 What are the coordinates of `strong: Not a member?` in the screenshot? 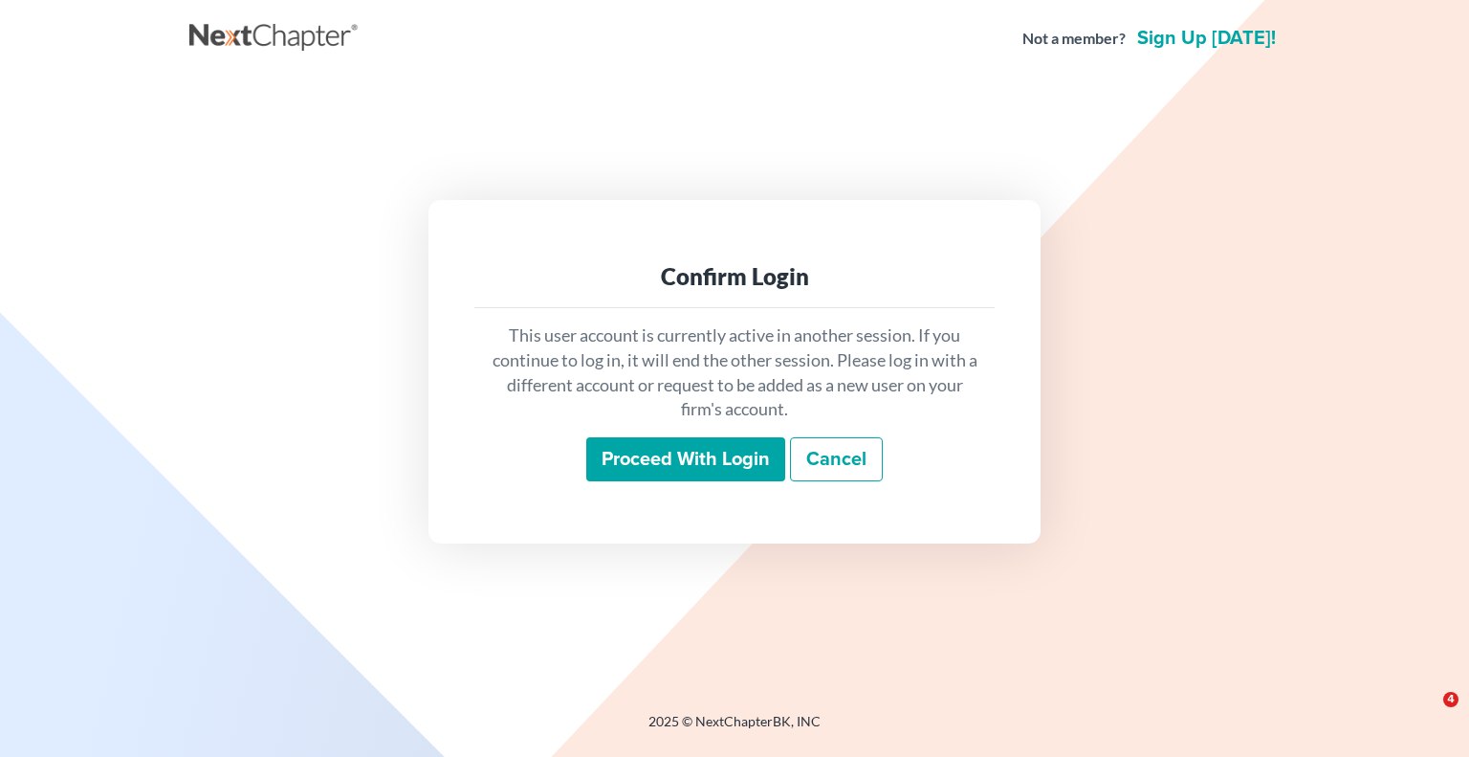 It's located at (1074, 38).